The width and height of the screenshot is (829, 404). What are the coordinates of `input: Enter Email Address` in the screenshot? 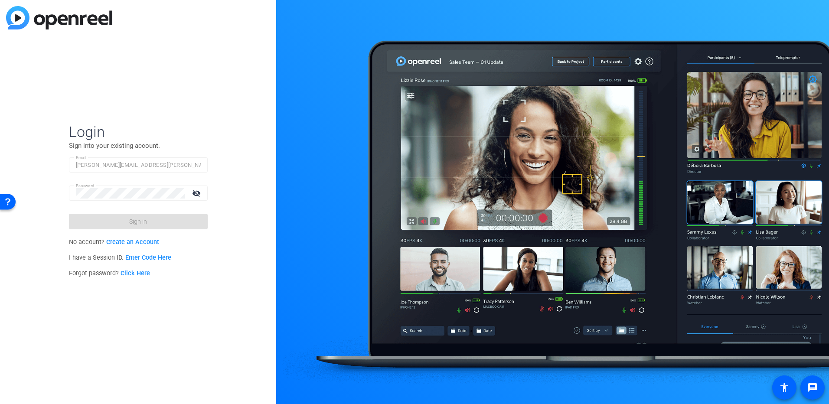 It's located at (138, 165).